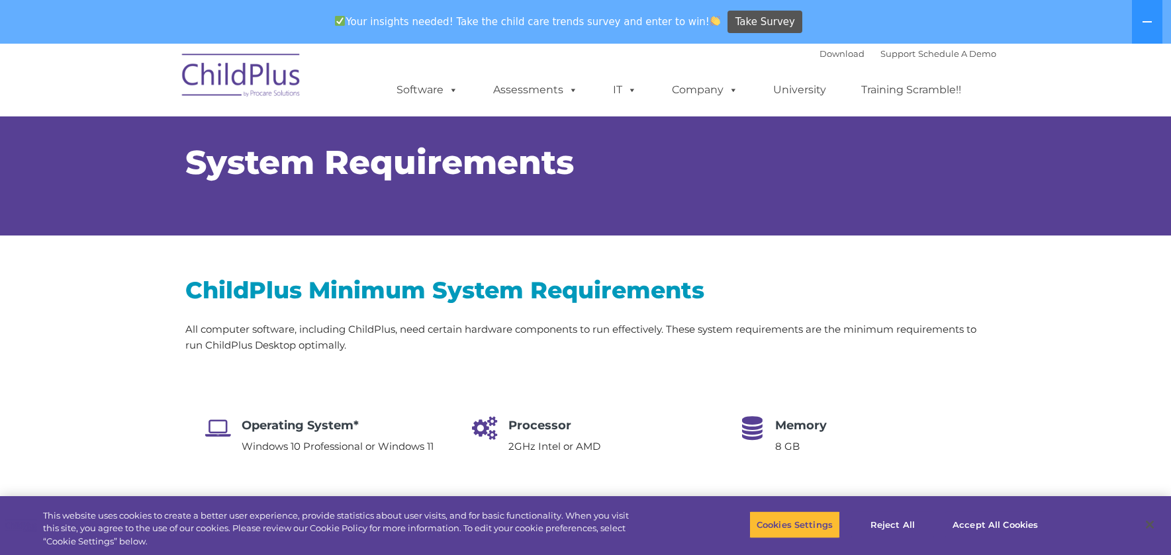 The width and height of the screenshot is (1171, 555). Describe the element at coordinates (536, 90) in the screenshot. I see `a: Assessments` at that location.